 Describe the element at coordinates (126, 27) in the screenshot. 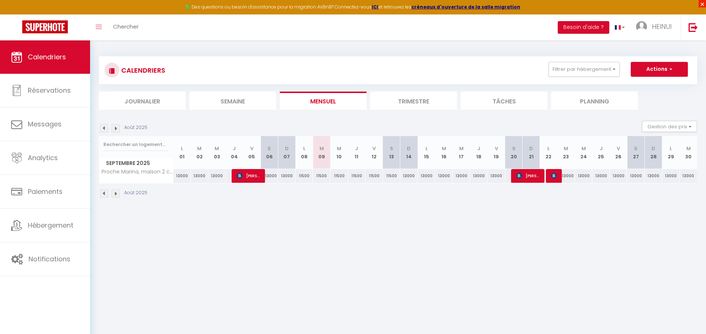

I see `a: Chercher` at that location.